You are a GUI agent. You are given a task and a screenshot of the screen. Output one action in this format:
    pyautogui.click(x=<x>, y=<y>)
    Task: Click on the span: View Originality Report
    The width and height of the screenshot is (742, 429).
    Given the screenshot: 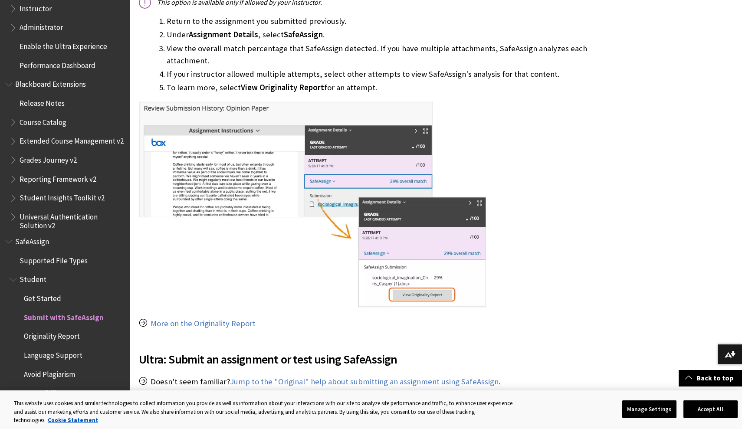 What is the action you would take?
    pyautogui.click(x=283, y=87)
    